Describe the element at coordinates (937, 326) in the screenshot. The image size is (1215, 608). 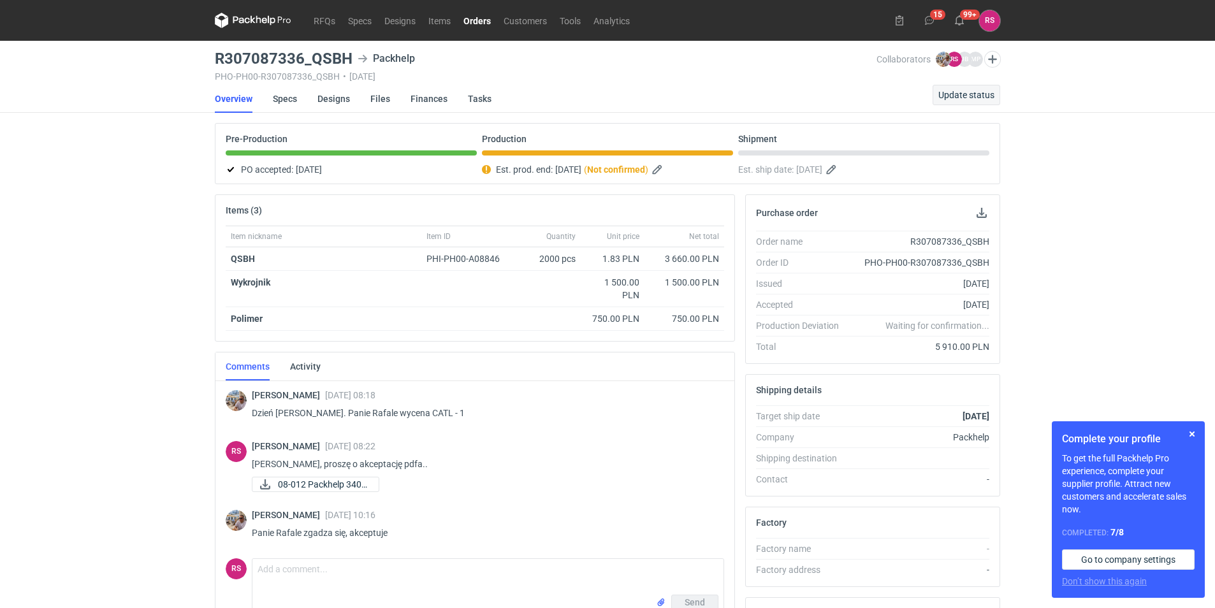
I see `em: Waiting for confirmation...` at that location.